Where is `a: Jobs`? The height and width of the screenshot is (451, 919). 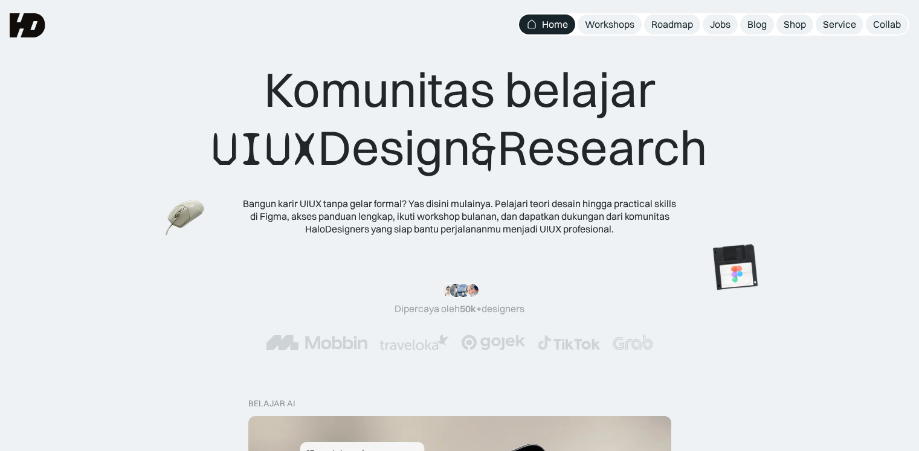
a: Jobs is located at coordinates (720, 24).